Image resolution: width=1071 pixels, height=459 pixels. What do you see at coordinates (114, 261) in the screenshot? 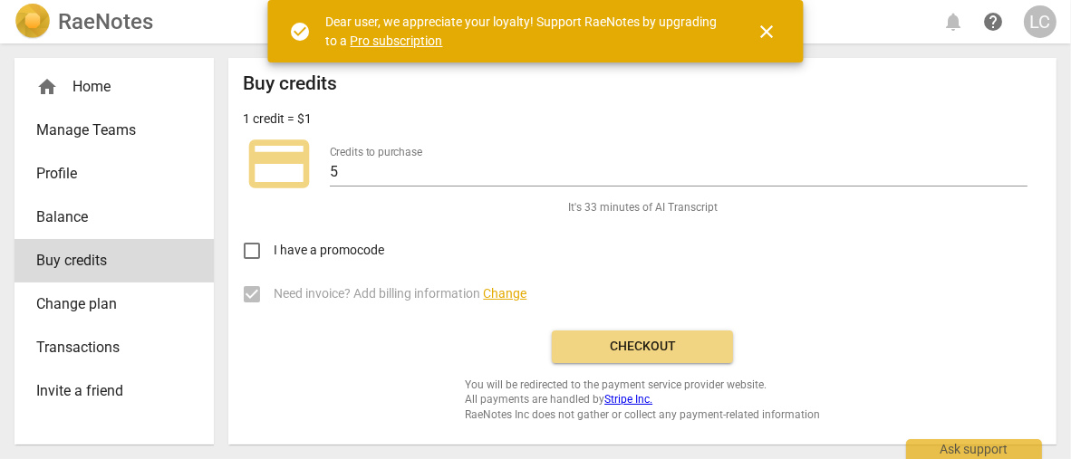
I see `a: Buy credits` at bounding box center [114, 261].